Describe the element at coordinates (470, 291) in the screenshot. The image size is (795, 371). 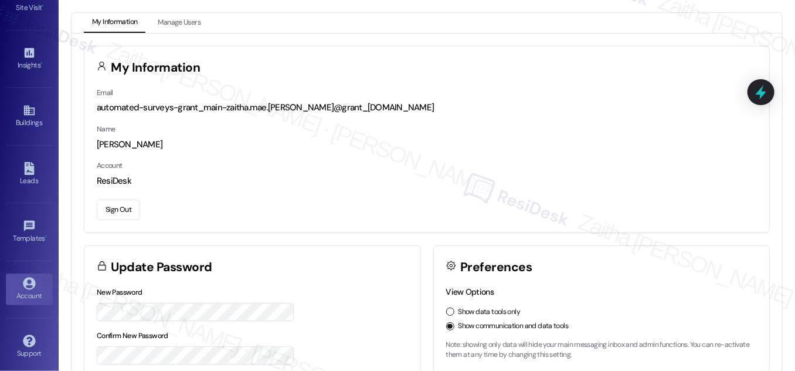
I see `label: View Options` at that location.